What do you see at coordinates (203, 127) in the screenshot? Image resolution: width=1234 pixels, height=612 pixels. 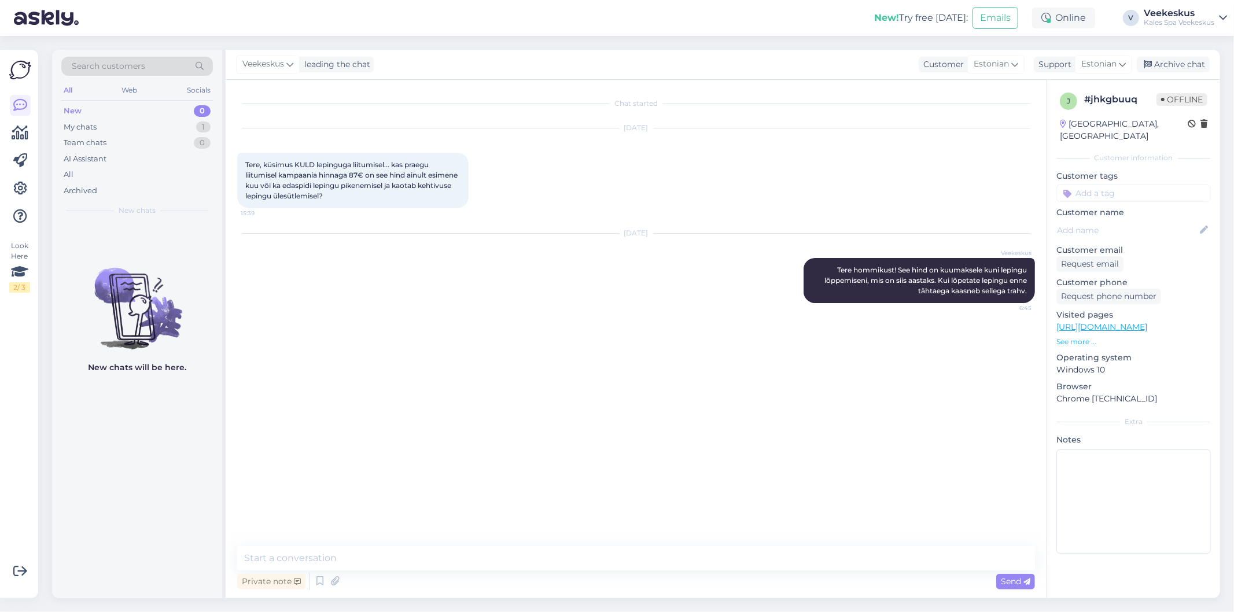 I see `div: 1` at bounding box center [203, 127].